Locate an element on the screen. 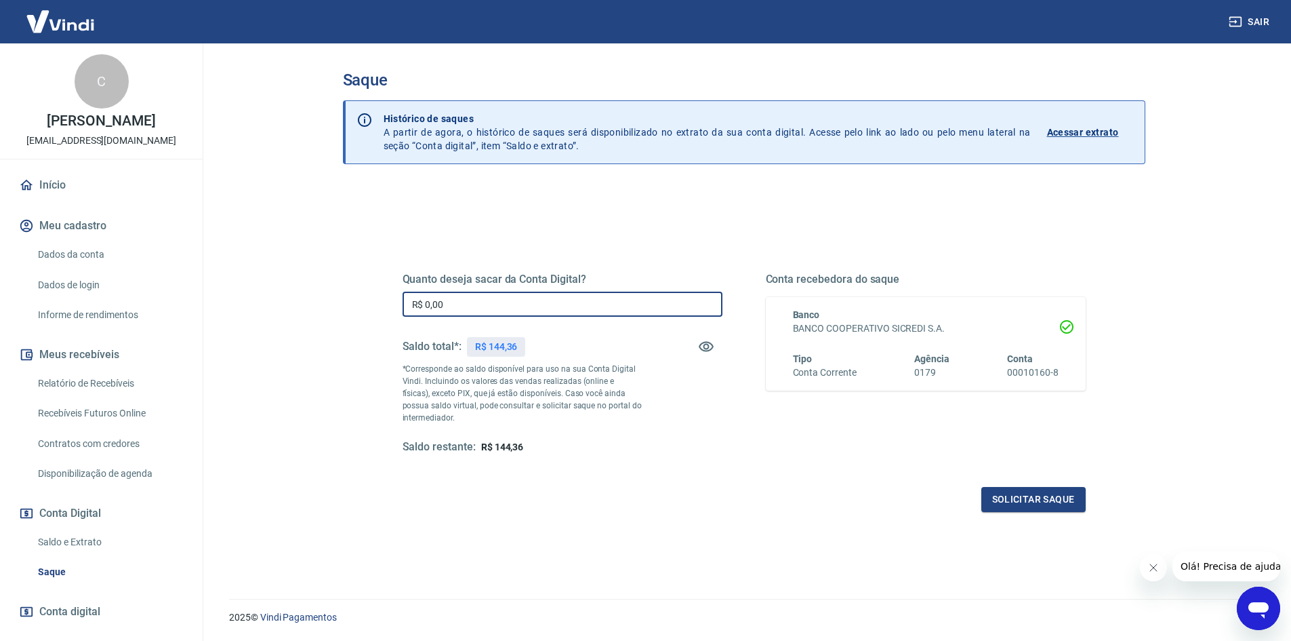 The height and width of the screenshot is (641, 1291). a: Saque is located at coordinates (109, 571).